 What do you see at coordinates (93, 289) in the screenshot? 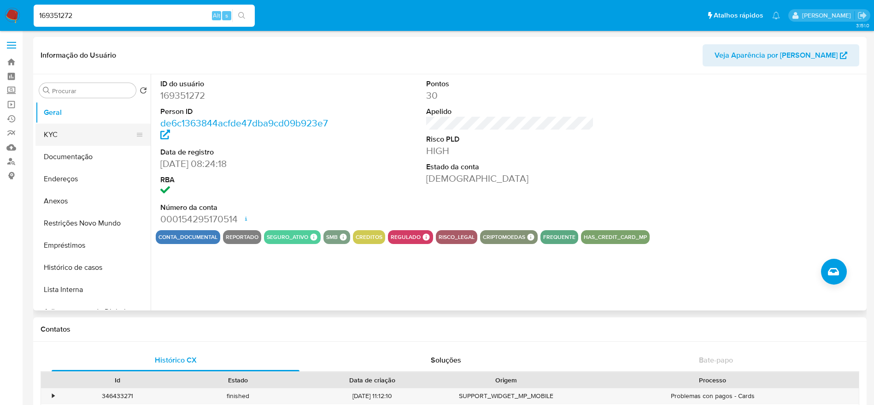
I see `button: Lista Interna` at bounding box center [93, 289].